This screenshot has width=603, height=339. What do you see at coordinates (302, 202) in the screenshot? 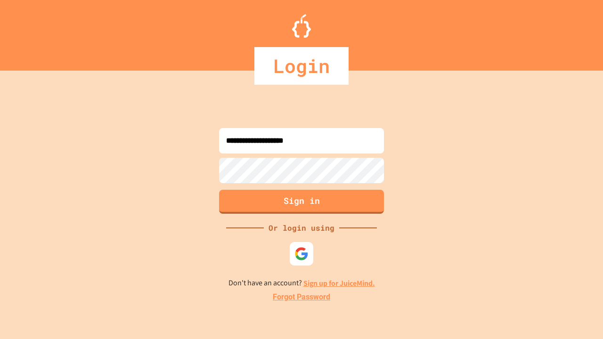
I see `button: Sign in` at bounding box center [302, 202].